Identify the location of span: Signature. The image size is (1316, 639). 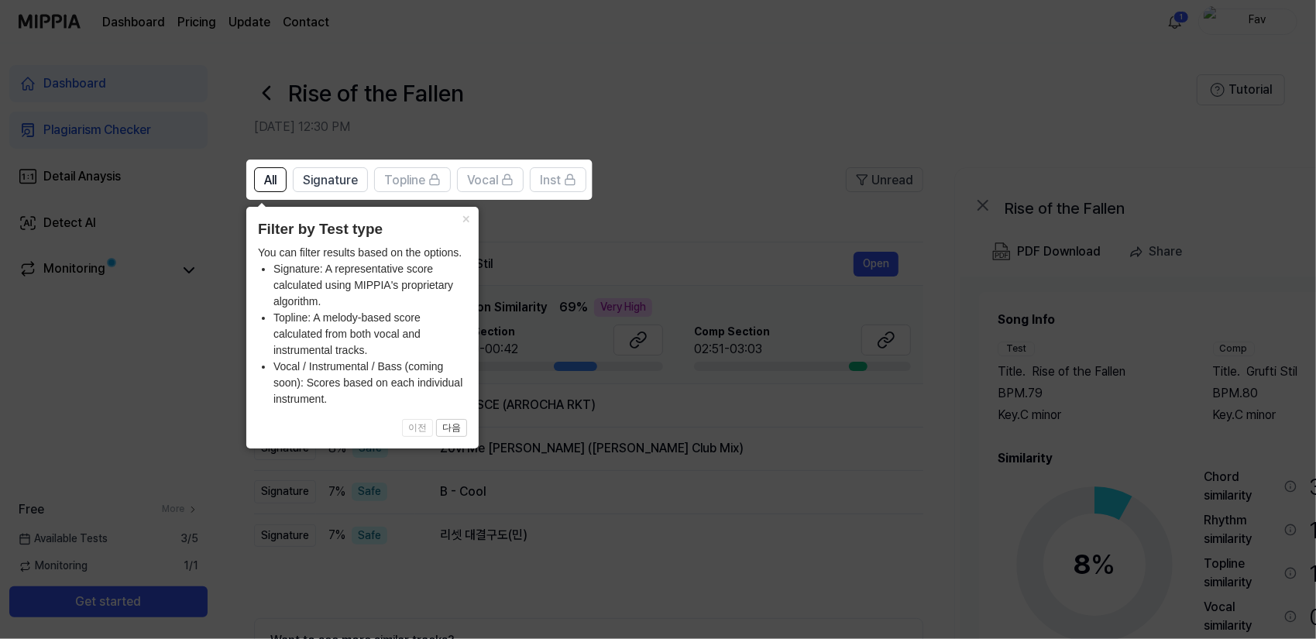
(330, 180).